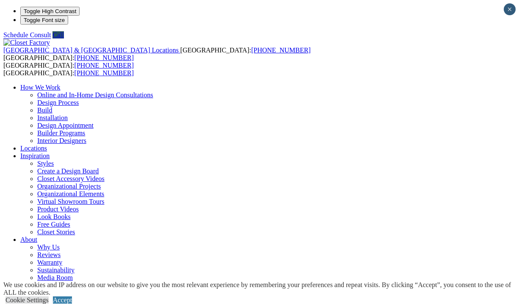  What do you see at coordinates (261, 289) in the screenshot?
I see `div: We use cookies and IP address on our website to give you the most relevant experience by remember...` at bounding box center [261, 289].